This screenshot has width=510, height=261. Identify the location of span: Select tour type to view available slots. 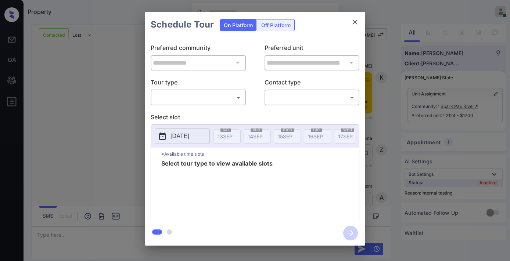
(217, 190).